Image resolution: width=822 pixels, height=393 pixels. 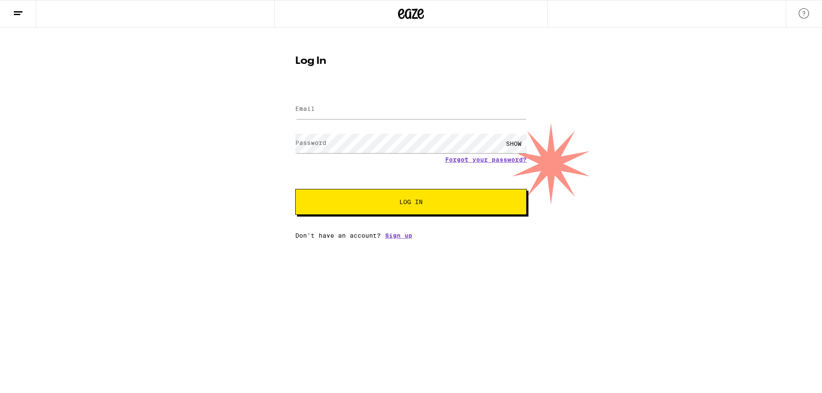 What do you see at coordinates (399, 236) in the screenshot?
I see `a: Sign up` at bounding box center [399, 236].